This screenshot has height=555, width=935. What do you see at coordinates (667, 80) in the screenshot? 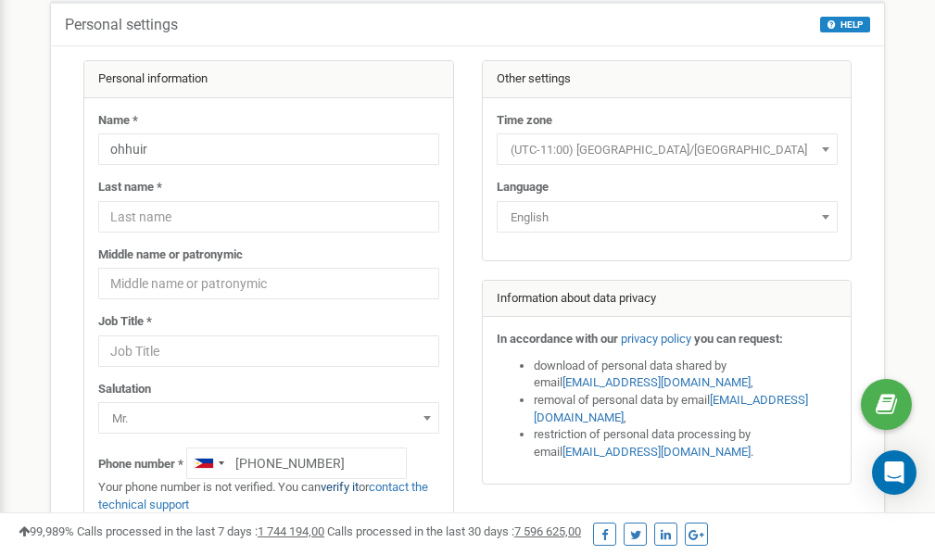
I see `div: Other settings` at bounding box center [667, 80].